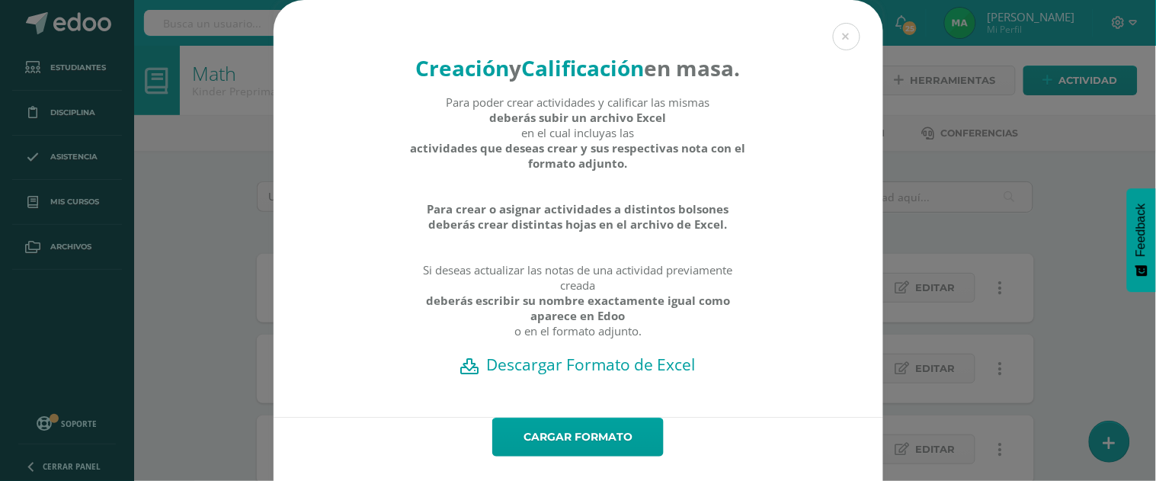 This screenshot has height=481, width=1156. Describe the element at coordinates (578, 308) in the screenshot. I see `strong: deberás escribir su nombre exactamente igual como aparece en Edoo` at that location.